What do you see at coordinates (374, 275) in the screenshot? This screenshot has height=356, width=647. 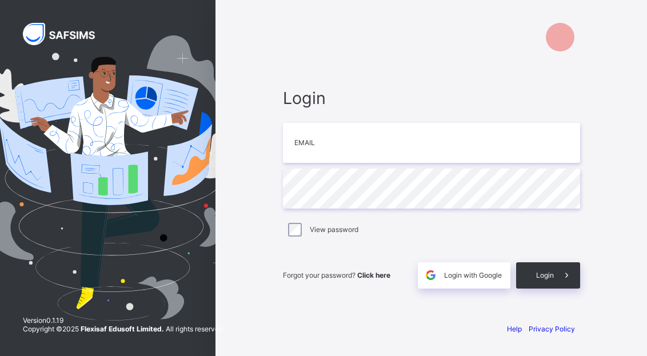 I see `a: Click here` at bounding box center [374, 275].